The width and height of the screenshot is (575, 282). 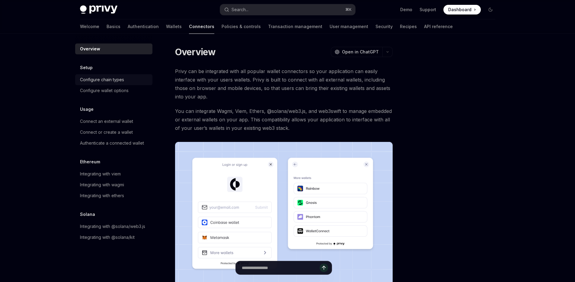 What do you see at coordinates (195, 52) in the screenshot?
I see `h1: Overview` at bounding box center [195, 52].